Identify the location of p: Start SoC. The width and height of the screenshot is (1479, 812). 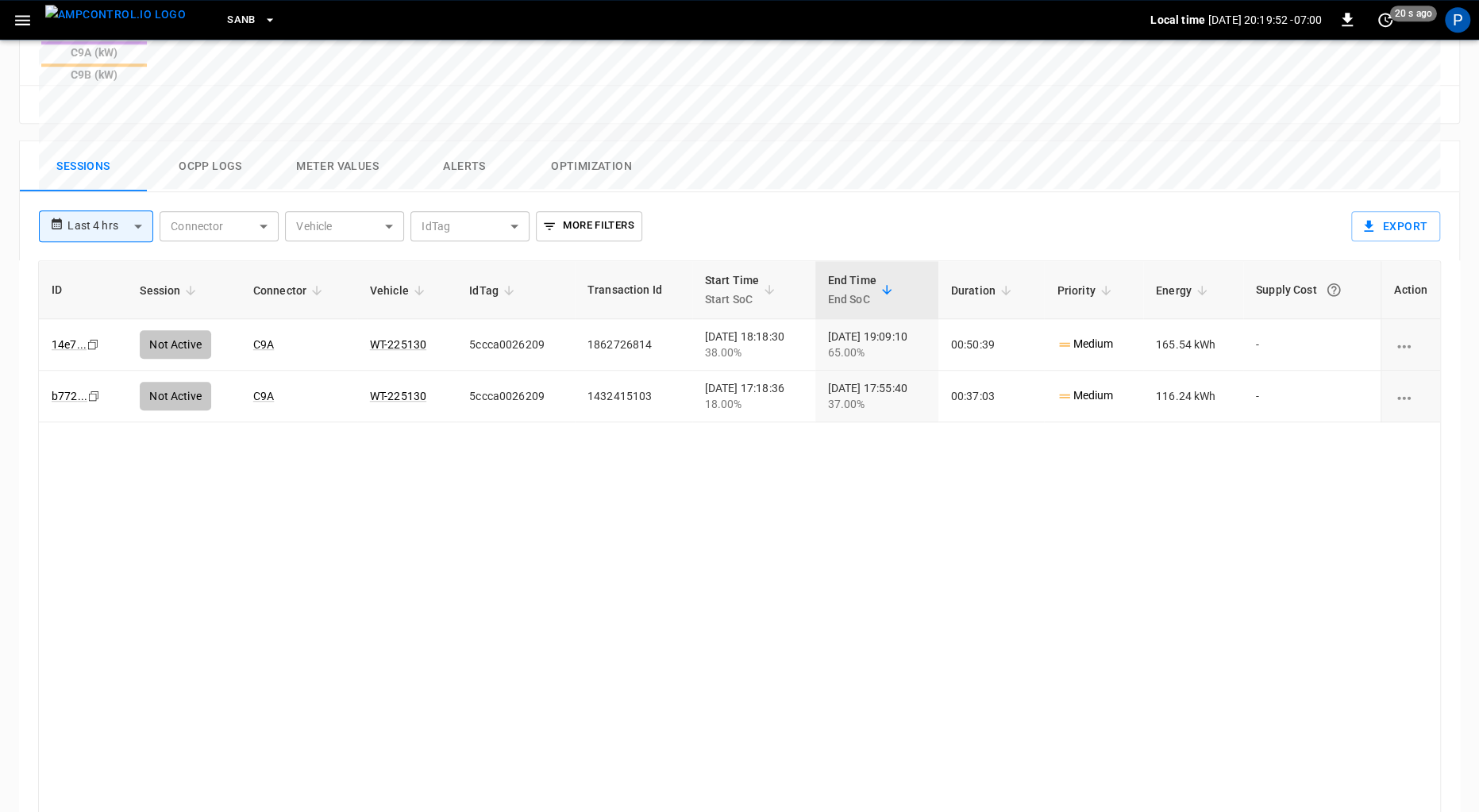
(732, 299).